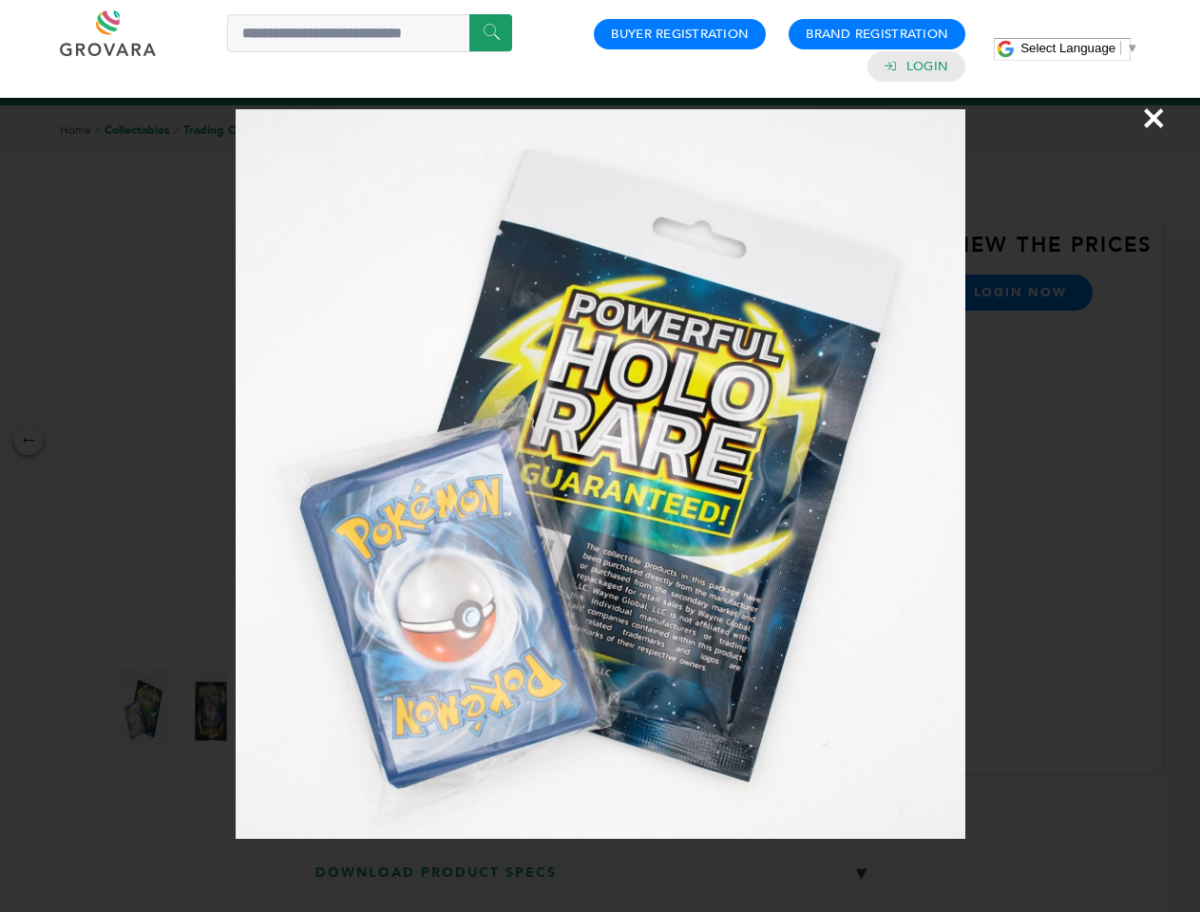 The height and width of the screenshot is (912, 1200). Describe the element at coordinates (927, 67) in the screenshot. I see `a: Login` at that location.